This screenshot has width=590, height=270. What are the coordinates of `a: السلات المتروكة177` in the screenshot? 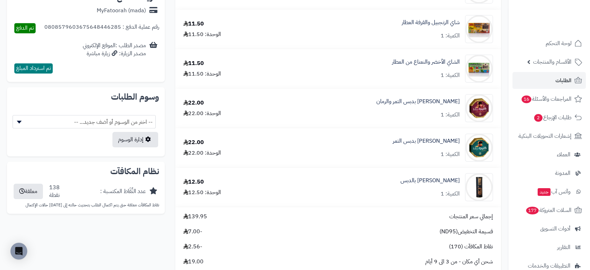 It's located at (549, 210).